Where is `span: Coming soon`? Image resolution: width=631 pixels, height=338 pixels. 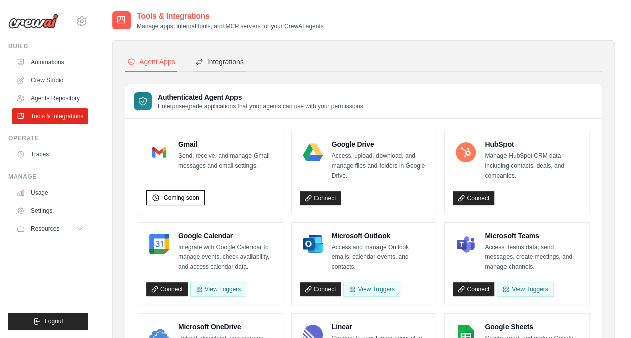
span: Coming soon is located at coordinates (181, 198).